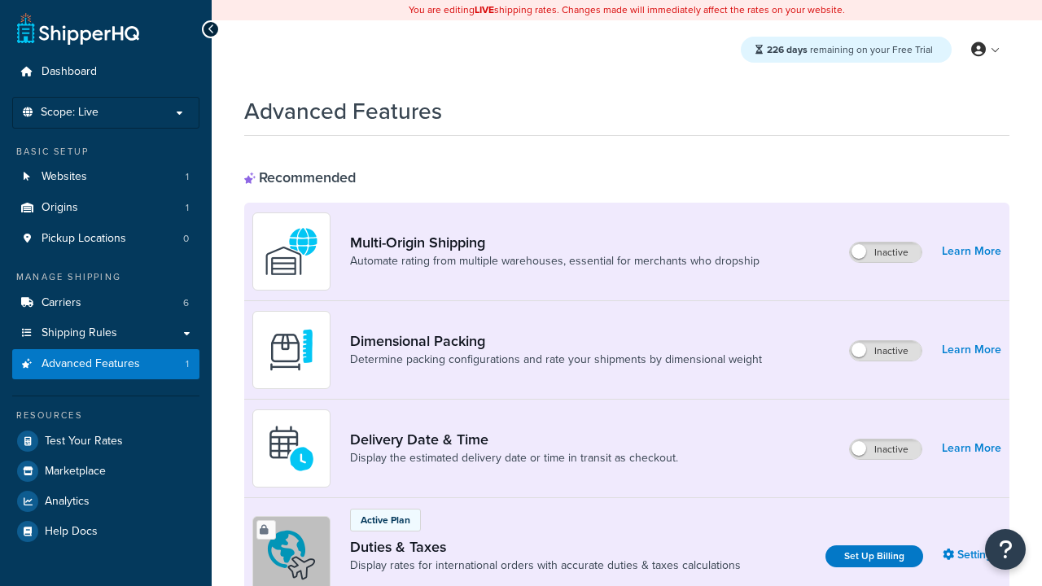  I want to click on a: Marketplace, so click(106, 471).